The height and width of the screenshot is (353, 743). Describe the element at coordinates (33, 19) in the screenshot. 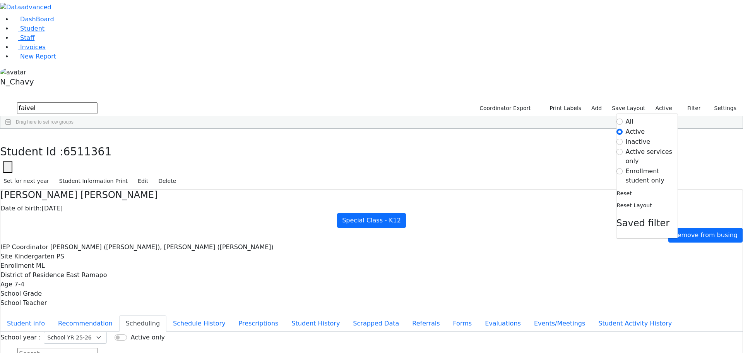

I see `a: DashBoard` at that location.